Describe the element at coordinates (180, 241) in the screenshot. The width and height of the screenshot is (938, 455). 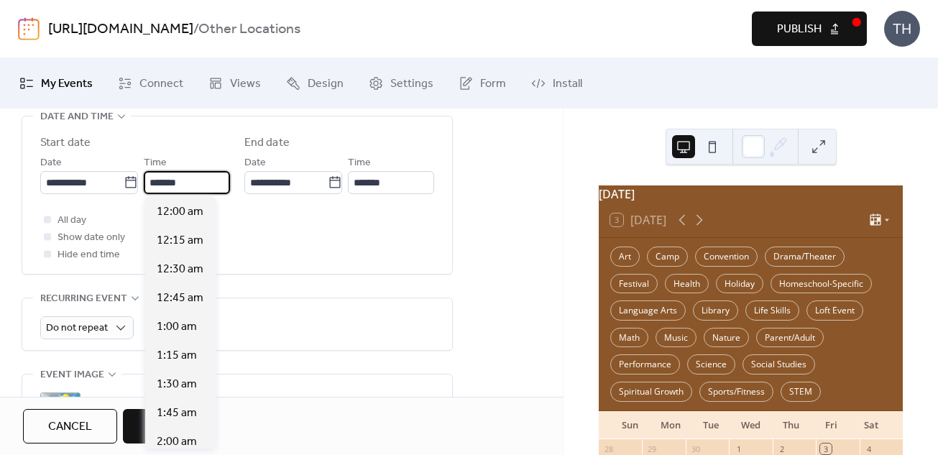
I see `span: 12:15 am` at that location.